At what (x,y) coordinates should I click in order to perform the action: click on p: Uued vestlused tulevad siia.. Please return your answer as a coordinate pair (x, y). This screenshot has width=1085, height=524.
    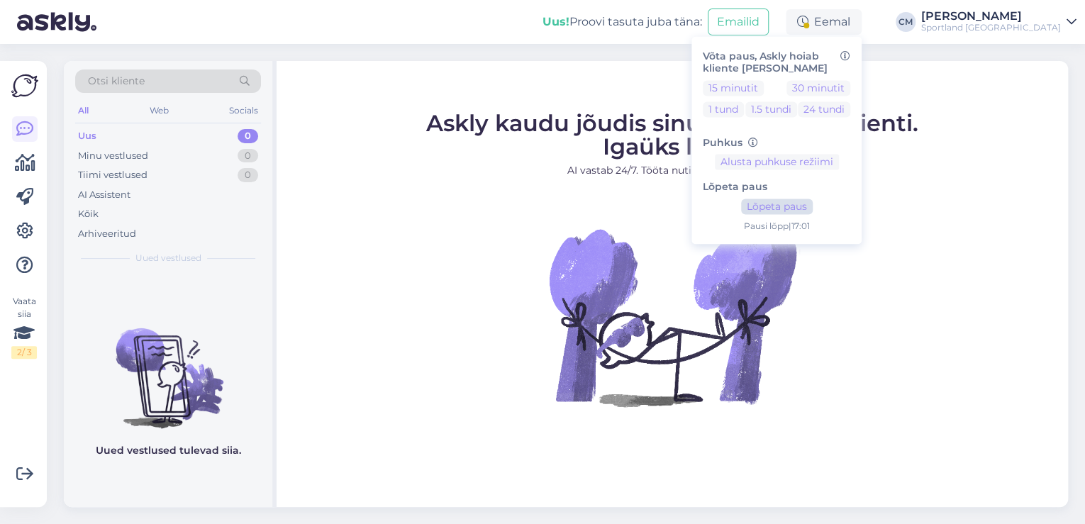
    Looking at the image, I should click on (168, 450).